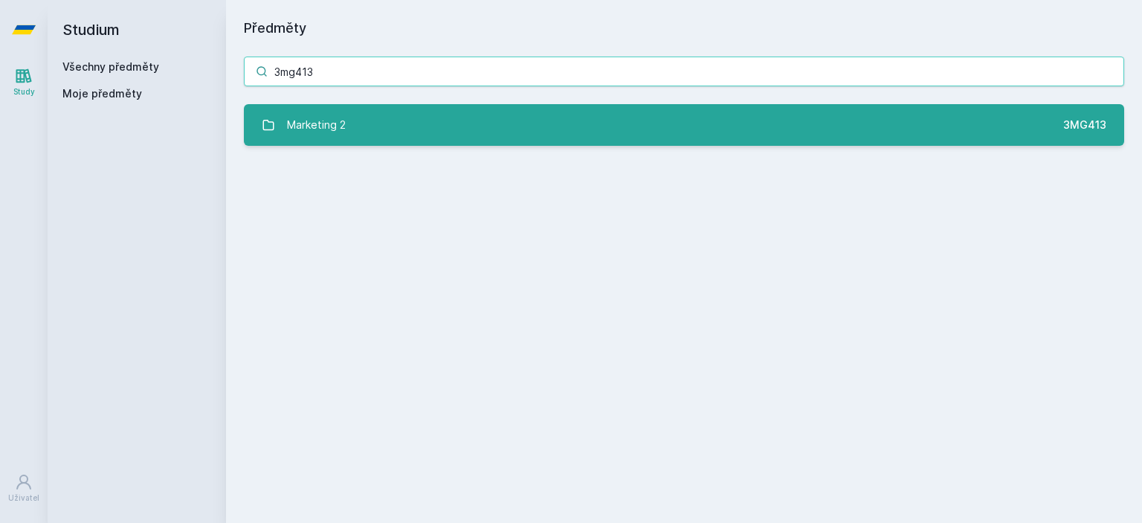 The height and width of the screenshot is (523, 1142). I want to click on a: Všechny předměty, so click(111, 66).